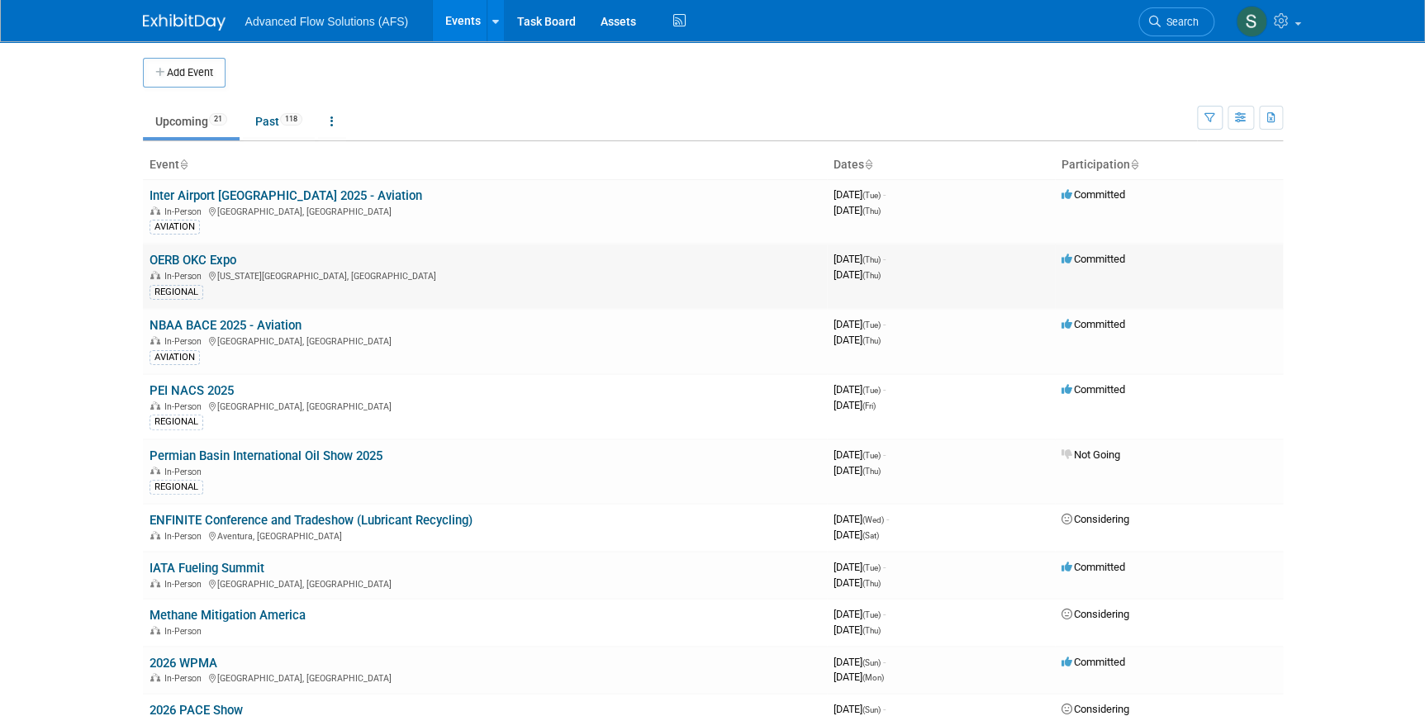 This screenshot has width=1425, height=716. I want to click on span: Advanced Flow Solutions (AFS), so click(327, 21).